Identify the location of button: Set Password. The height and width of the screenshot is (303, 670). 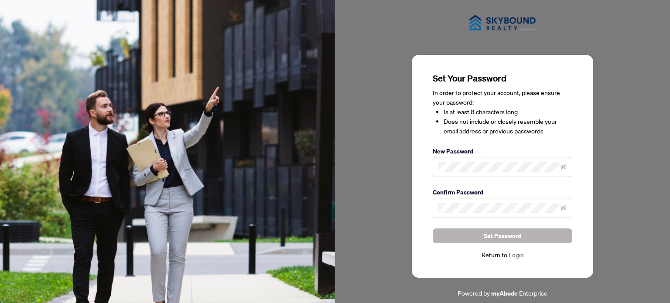
(502, 236).